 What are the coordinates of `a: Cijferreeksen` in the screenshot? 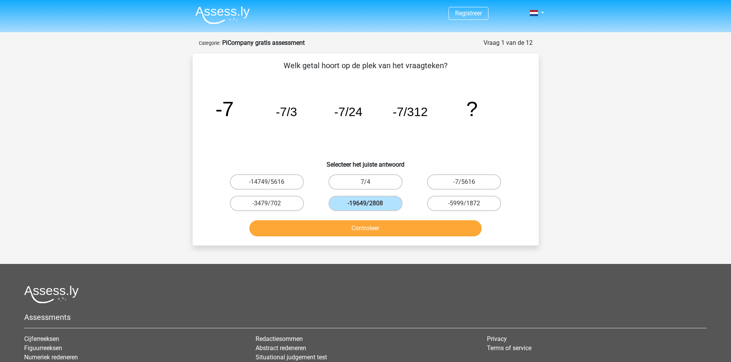 It's located at (41, 339).